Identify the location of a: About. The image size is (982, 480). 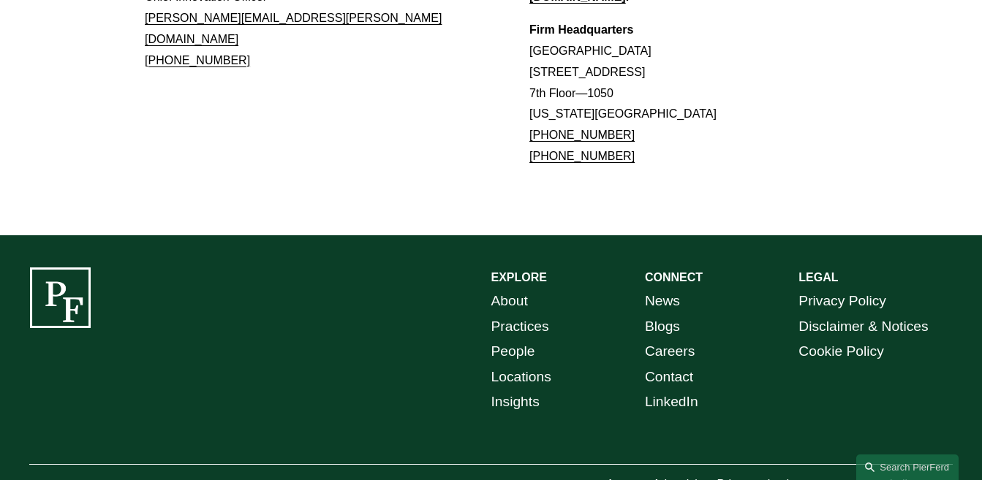
(509, 301).